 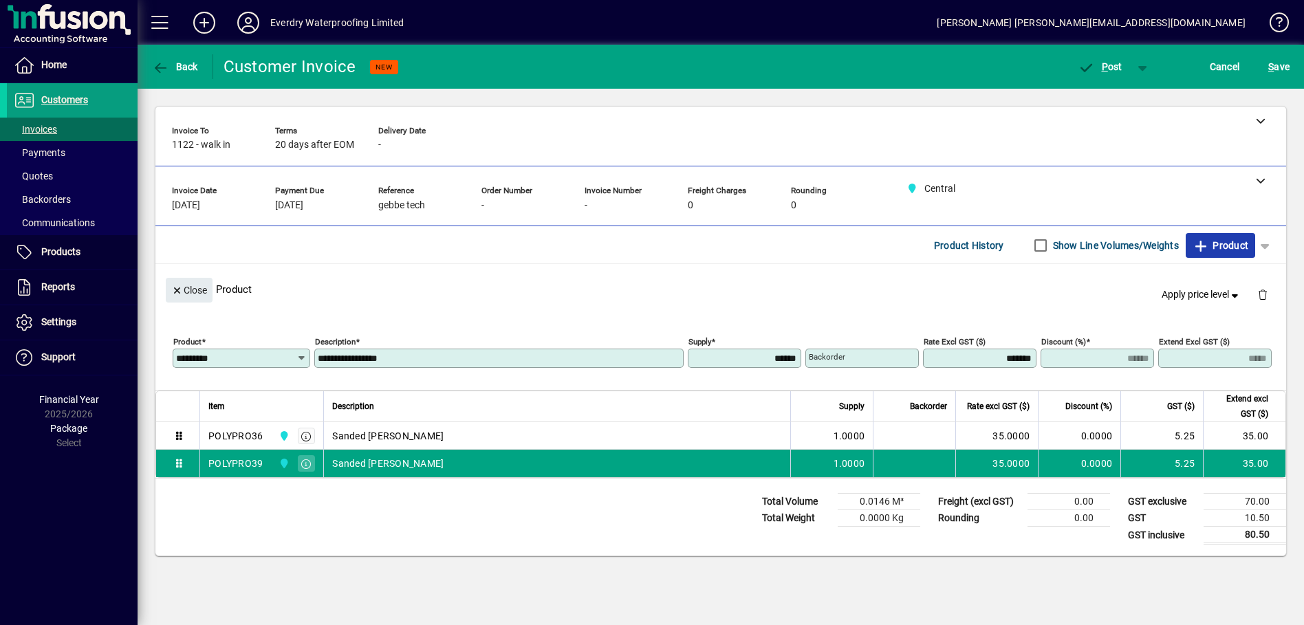 I want to click on button: Close, so click(x=189, y=290).